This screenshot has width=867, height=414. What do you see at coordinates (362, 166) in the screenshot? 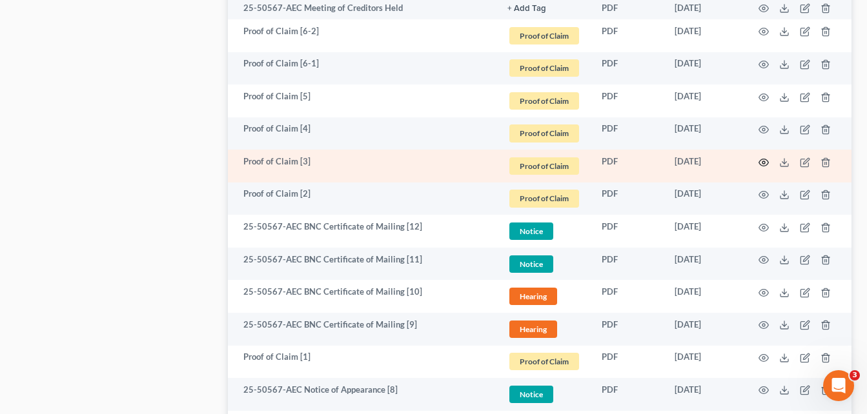
I see `td: Proof of Claim [3]` at bounding box center [362, 166].